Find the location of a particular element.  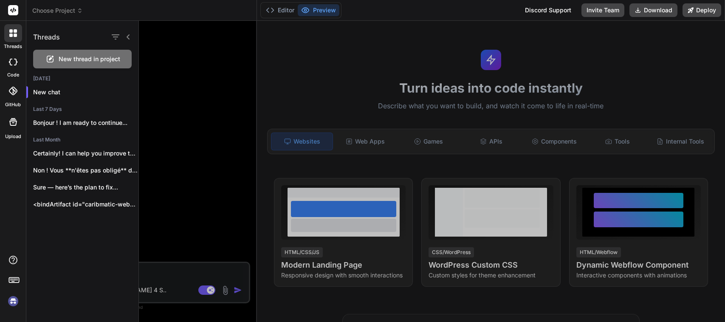

label: GitHub is located at coordinates (13, 104).